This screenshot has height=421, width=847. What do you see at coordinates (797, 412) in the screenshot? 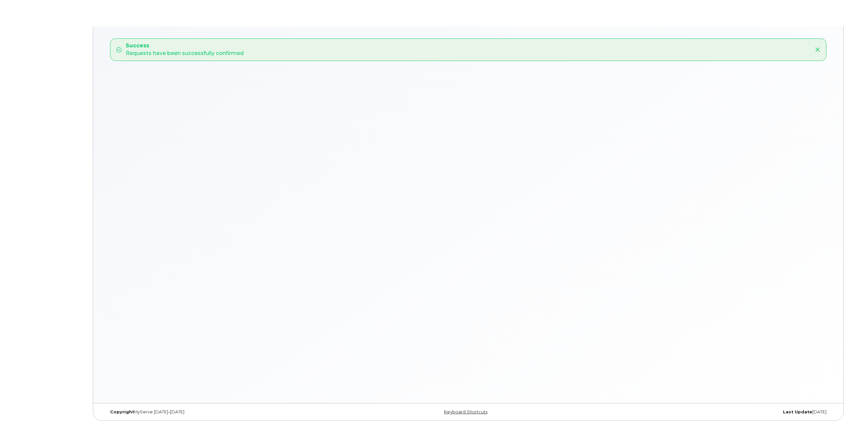
I see `strong: Last Update` at bounding box center [797, 412].